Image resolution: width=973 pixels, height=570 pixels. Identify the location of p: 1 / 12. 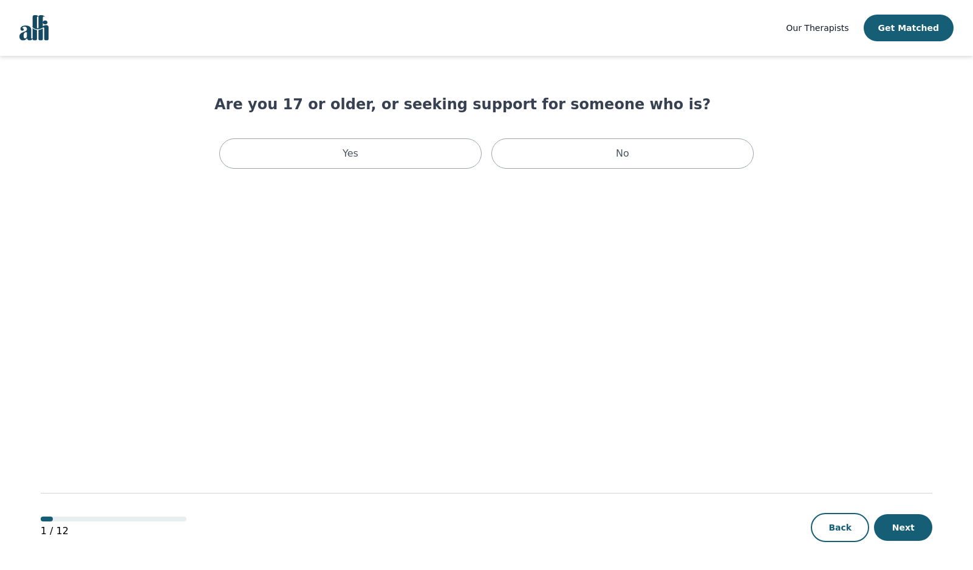
(114, 531).